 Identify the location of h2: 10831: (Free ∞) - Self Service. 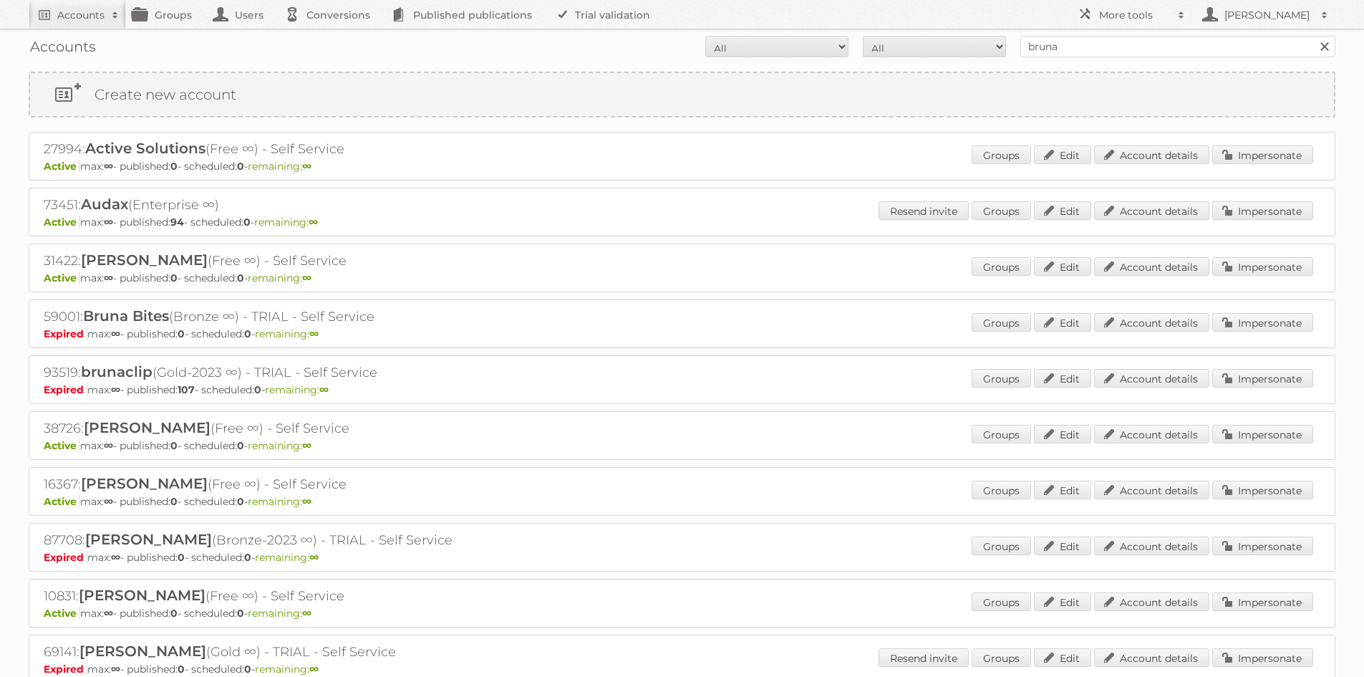
(294, 596).